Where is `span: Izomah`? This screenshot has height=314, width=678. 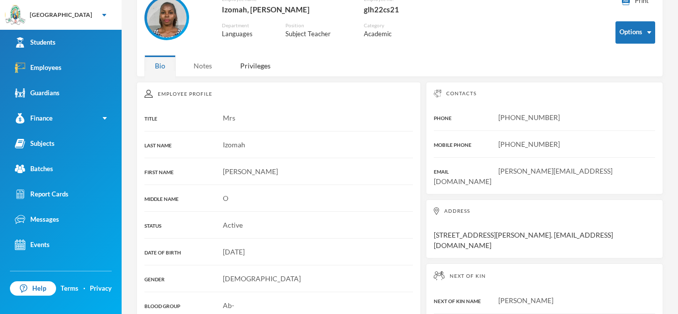
span: Izomah is located at coordinates (234, 144).